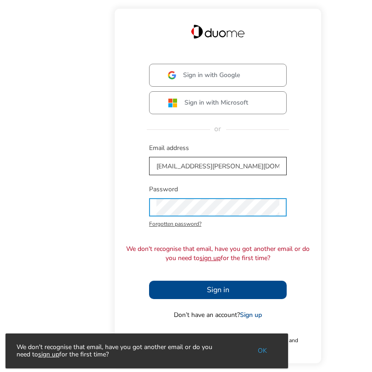  What do you see at coordinates (218, 224) in the screenshot?
I see `span: Forgotten password?` at bounding box center [218, 224].